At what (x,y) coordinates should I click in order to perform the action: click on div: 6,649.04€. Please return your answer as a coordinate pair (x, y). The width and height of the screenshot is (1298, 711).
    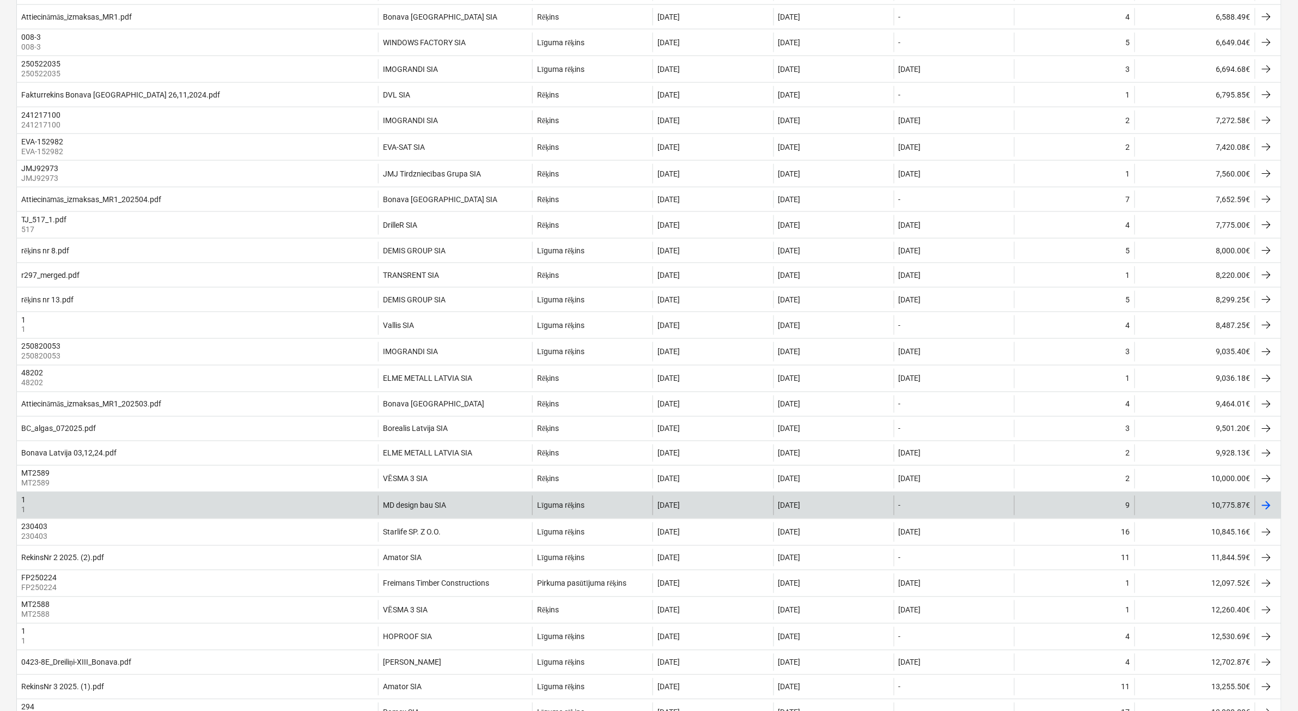
    Looking at the image, I should click on (1194, 42).